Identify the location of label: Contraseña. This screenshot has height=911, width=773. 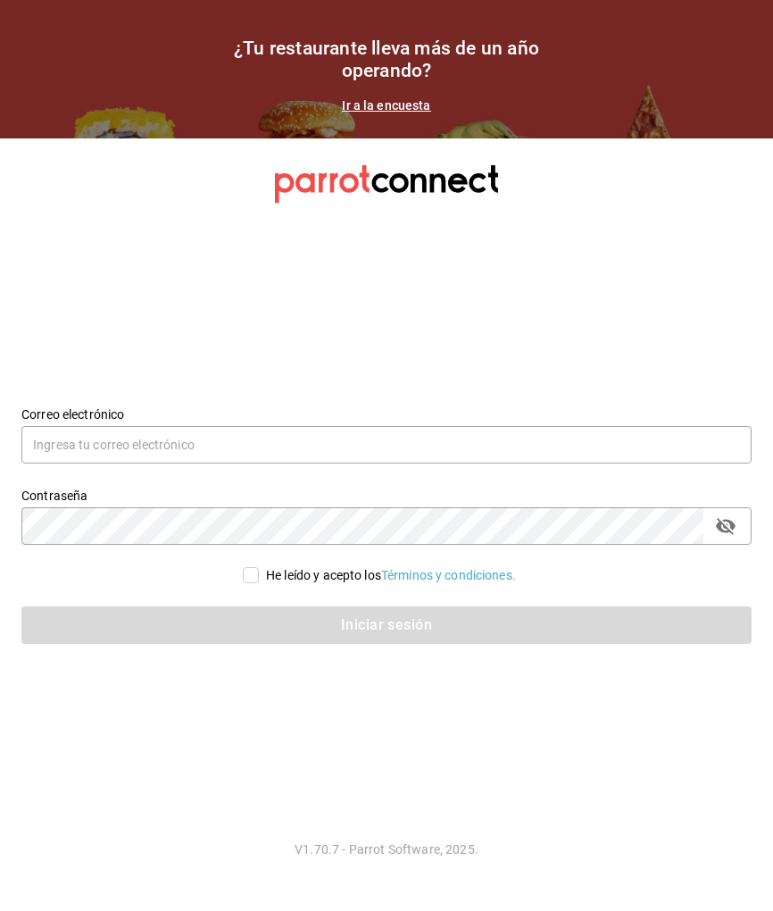
(387, 495).